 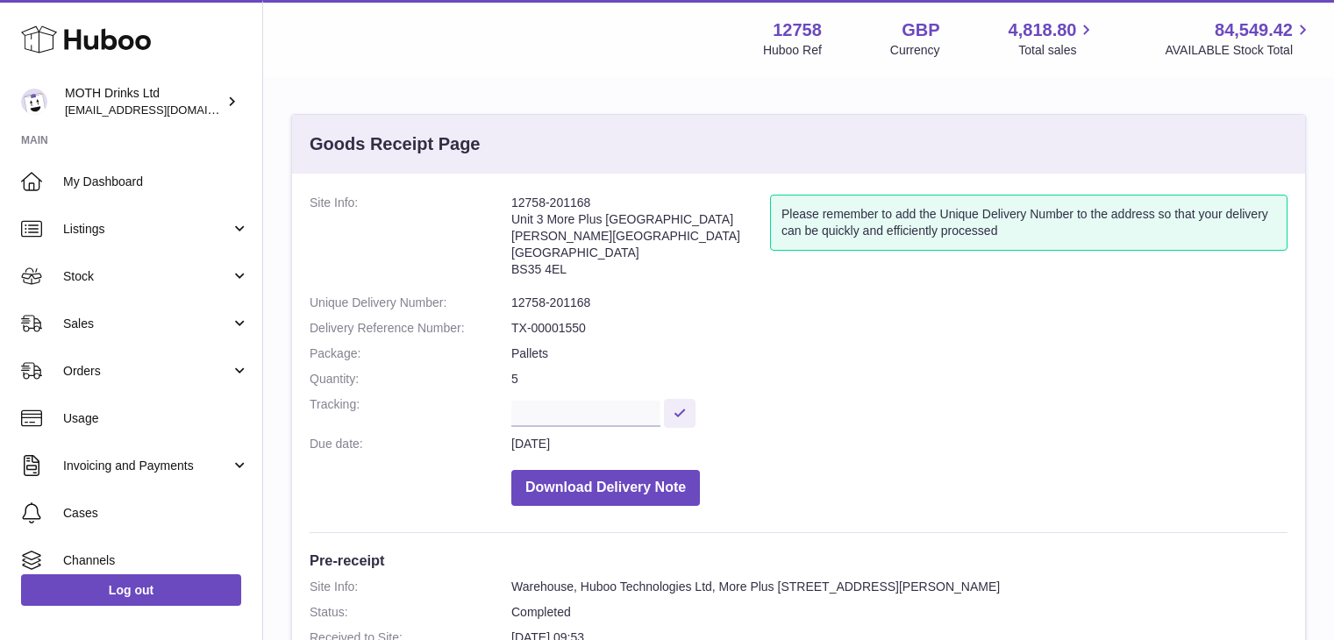 What do you see at coordinates (411, 354) in the screenshot?
I see `dt: Package:` at bounding box center [411, 354].